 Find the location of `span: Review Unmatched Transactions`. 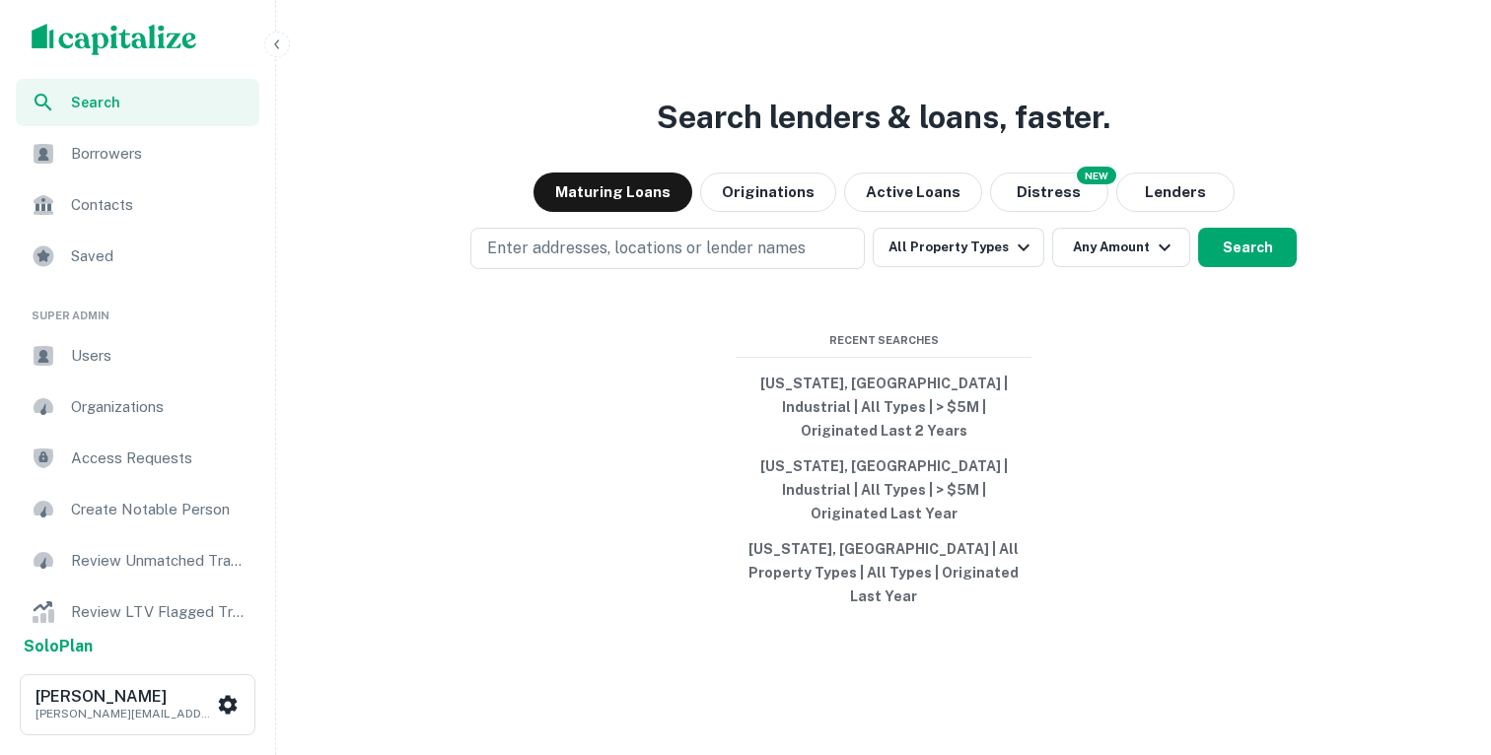

span: Review Unmatched Transactions is located at coordinates (159, 561).